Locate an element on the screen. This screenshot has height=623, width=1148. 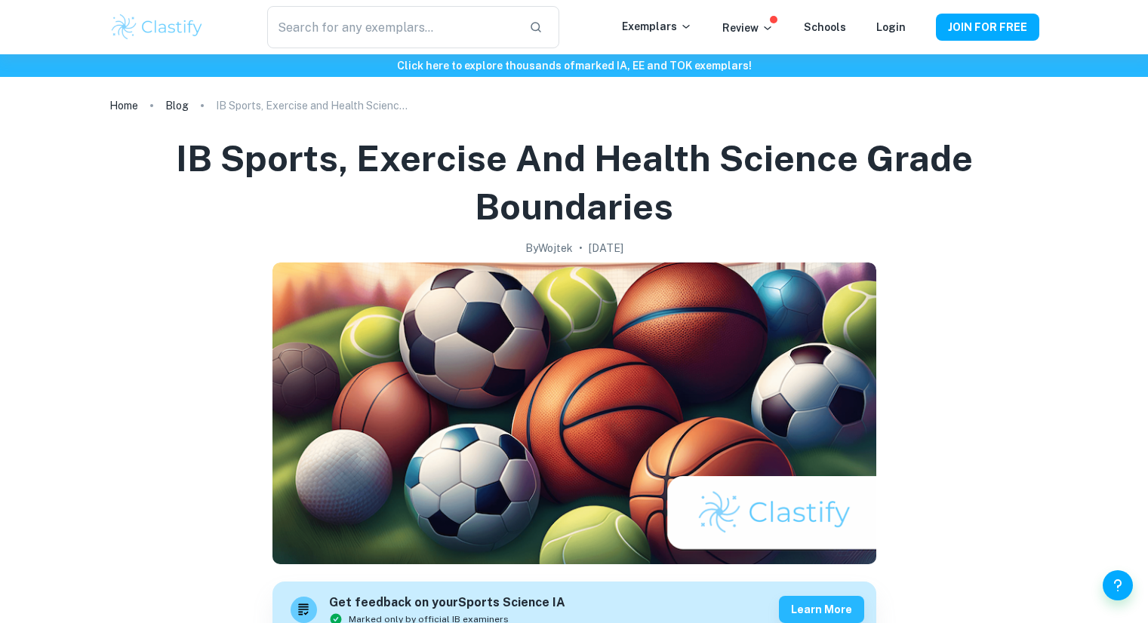
button: Help and Feedback is located at coordinates (1117, 586).